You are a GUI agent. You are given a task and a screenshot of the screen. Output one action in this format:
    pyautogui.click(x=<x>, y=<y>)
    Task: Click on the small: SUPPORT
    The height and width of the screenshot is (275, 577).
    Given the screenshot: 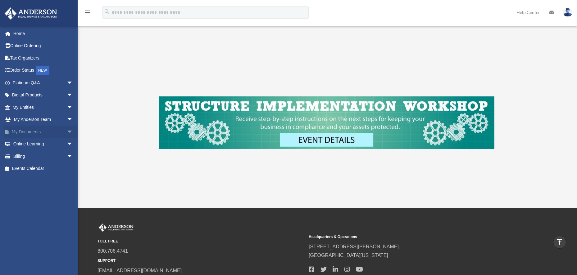 What is the action you would take?
    pyautogui.click(x=201, y=261)
    